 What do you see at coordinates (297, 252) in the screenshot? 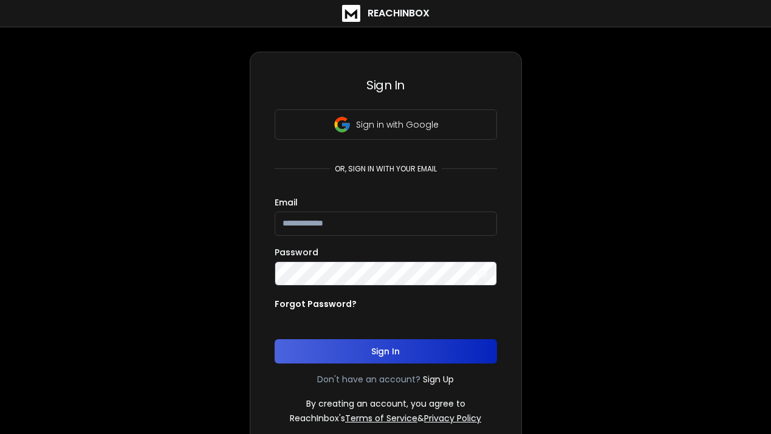
I see `label: Password` at bounding box center [297, 252].